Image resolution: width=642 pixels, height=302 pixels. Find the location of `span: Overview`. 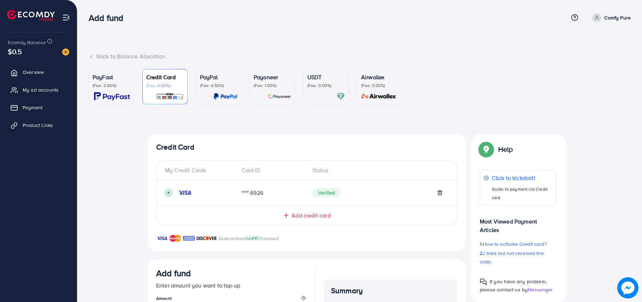

span: Overview is located at coordinates (33, 72).